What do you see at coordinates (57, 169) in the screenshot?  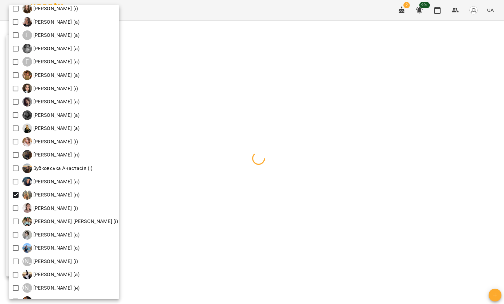 I see `div: Зубковська Анастасія (і)` at bounding box center [57, 169].